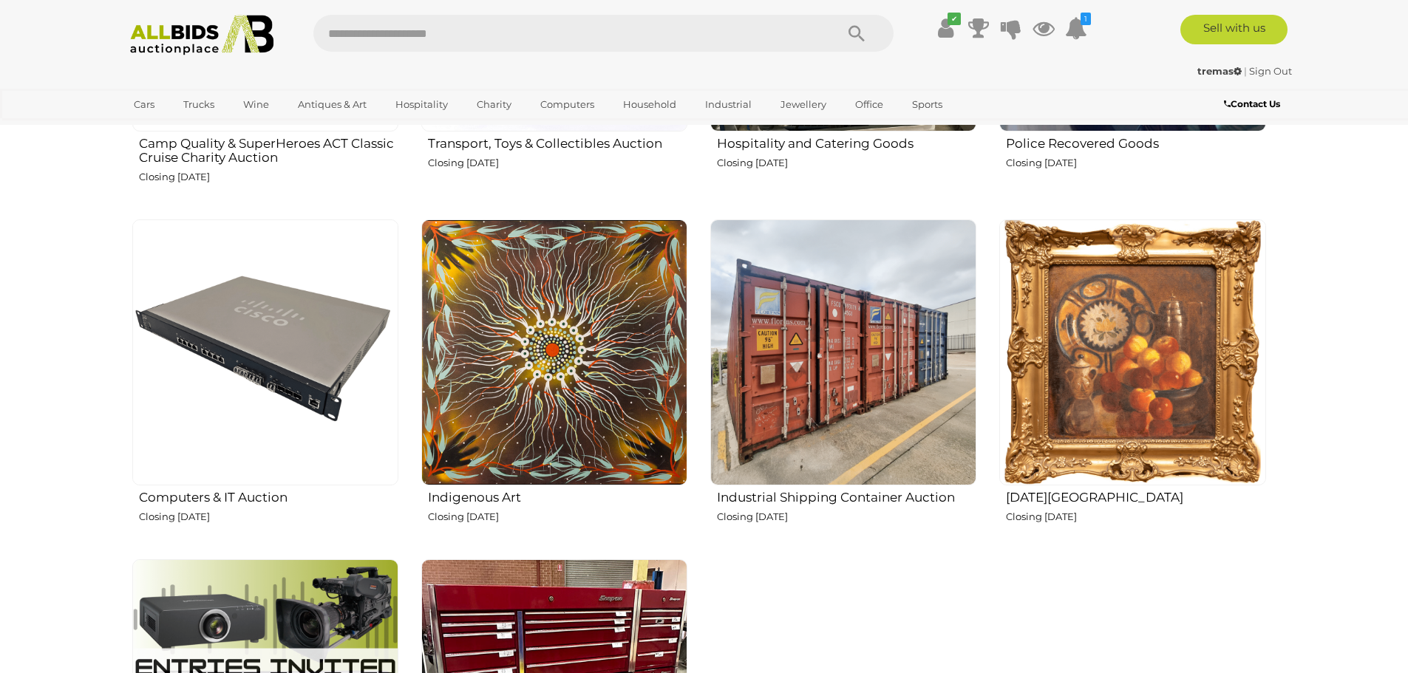 Image resolution: width=1408 pixels, height=673 pixels. I want to click on a: Jewellery, so click(803, 104).